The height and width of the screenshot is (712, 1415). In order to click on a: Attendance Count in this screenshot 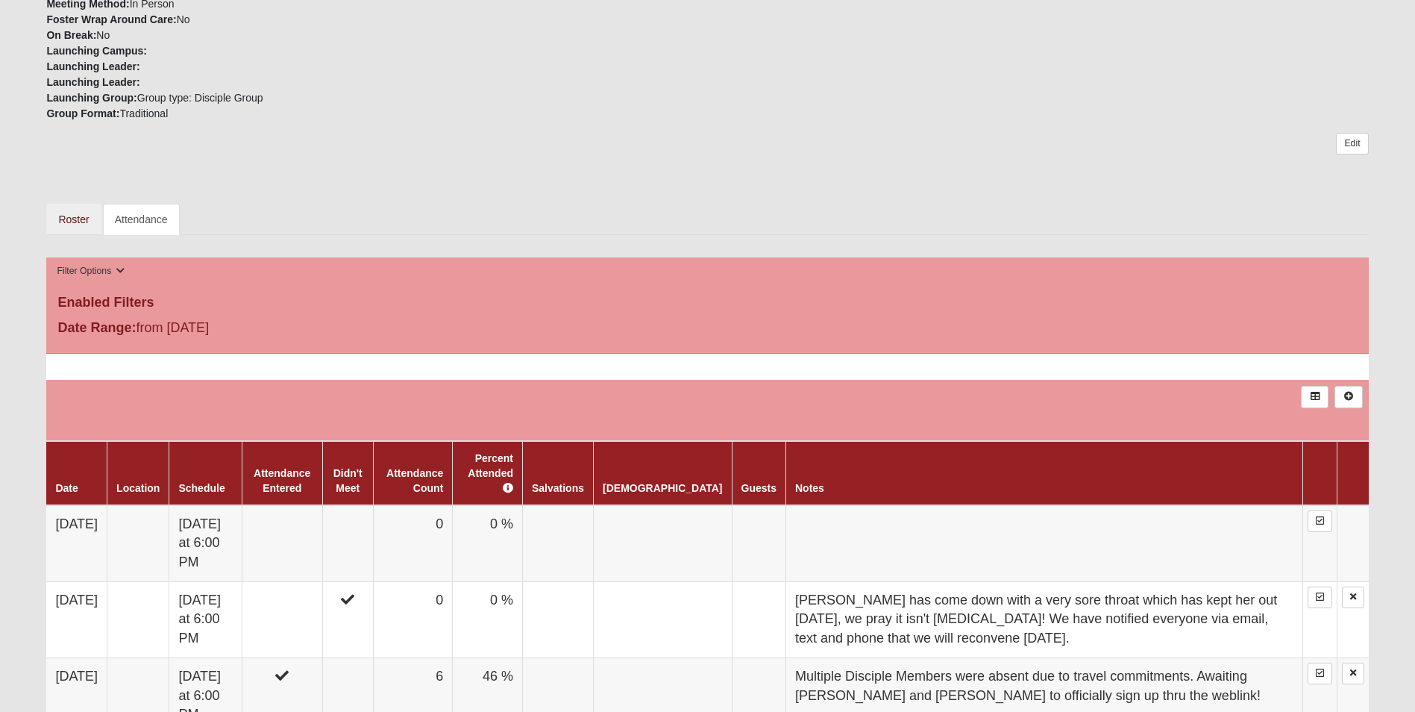, I will do `click(415, 480)`.